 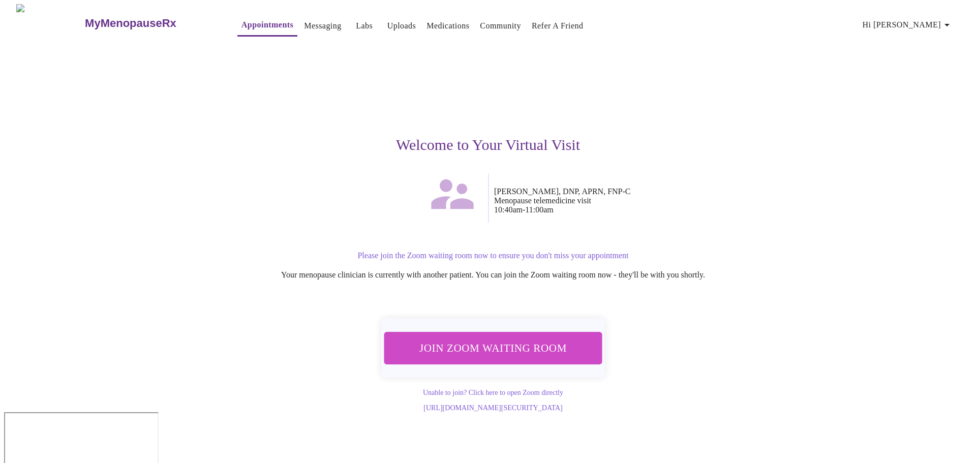 I want to click on h3: Welcome to Your Virtual Visit, so click(x=488, y=145).